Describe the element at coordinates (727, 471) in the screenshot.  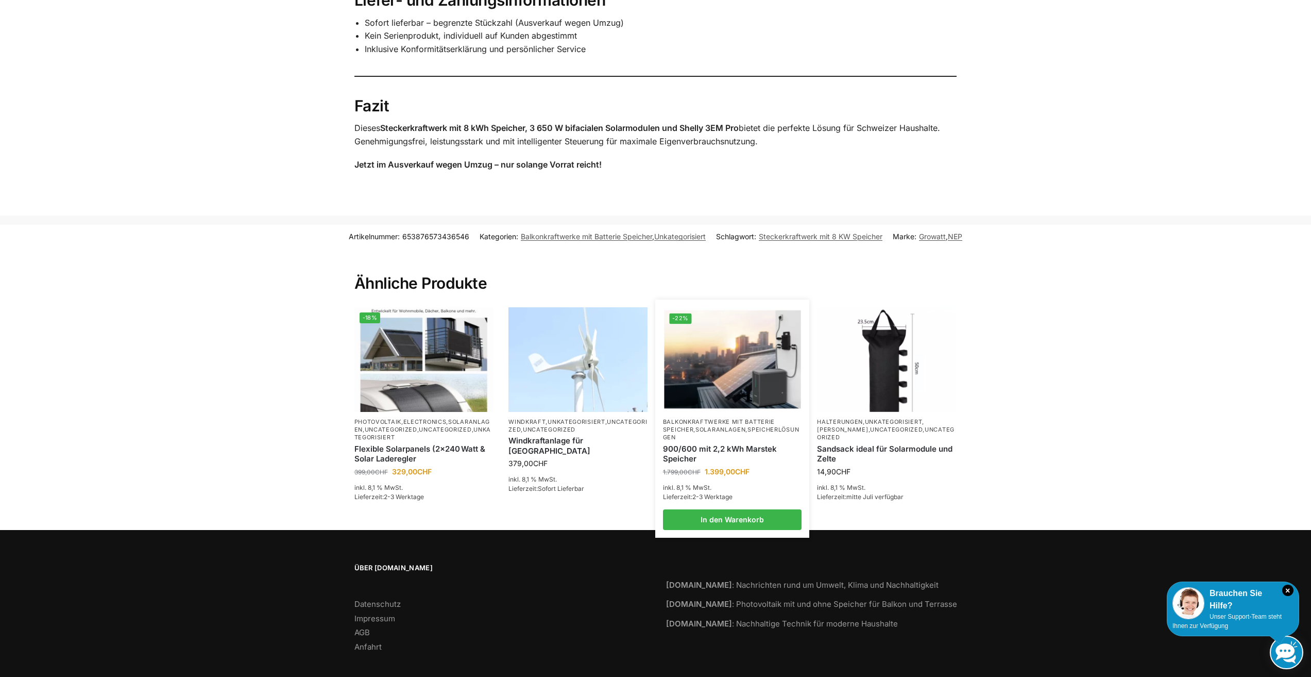
I see `bdi: 1.399,00` at that location.